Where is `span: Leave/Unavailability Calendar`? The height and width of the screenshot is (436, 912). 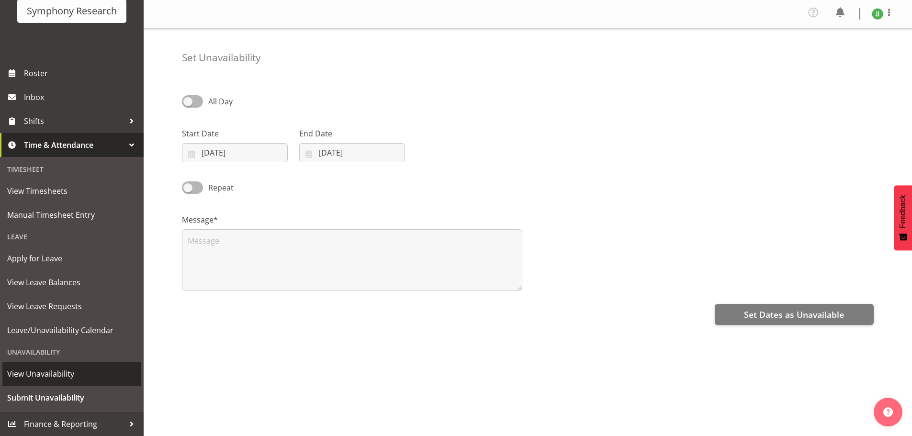 span: Leave/Unavailability Calendar is located at coordinates (72, 330).